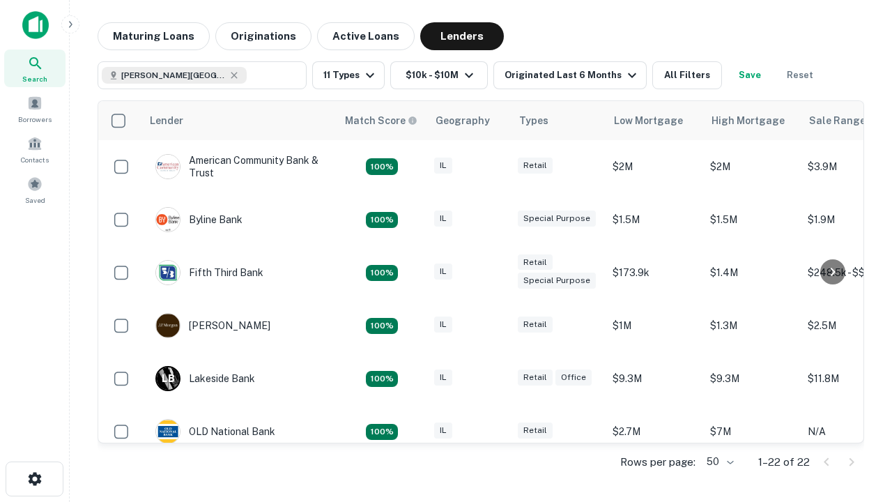 This screenshot has width=892, height=502. Describe the element at coordinates (837, 121) in the screenshot. I see `div: Sale Range` at that location.